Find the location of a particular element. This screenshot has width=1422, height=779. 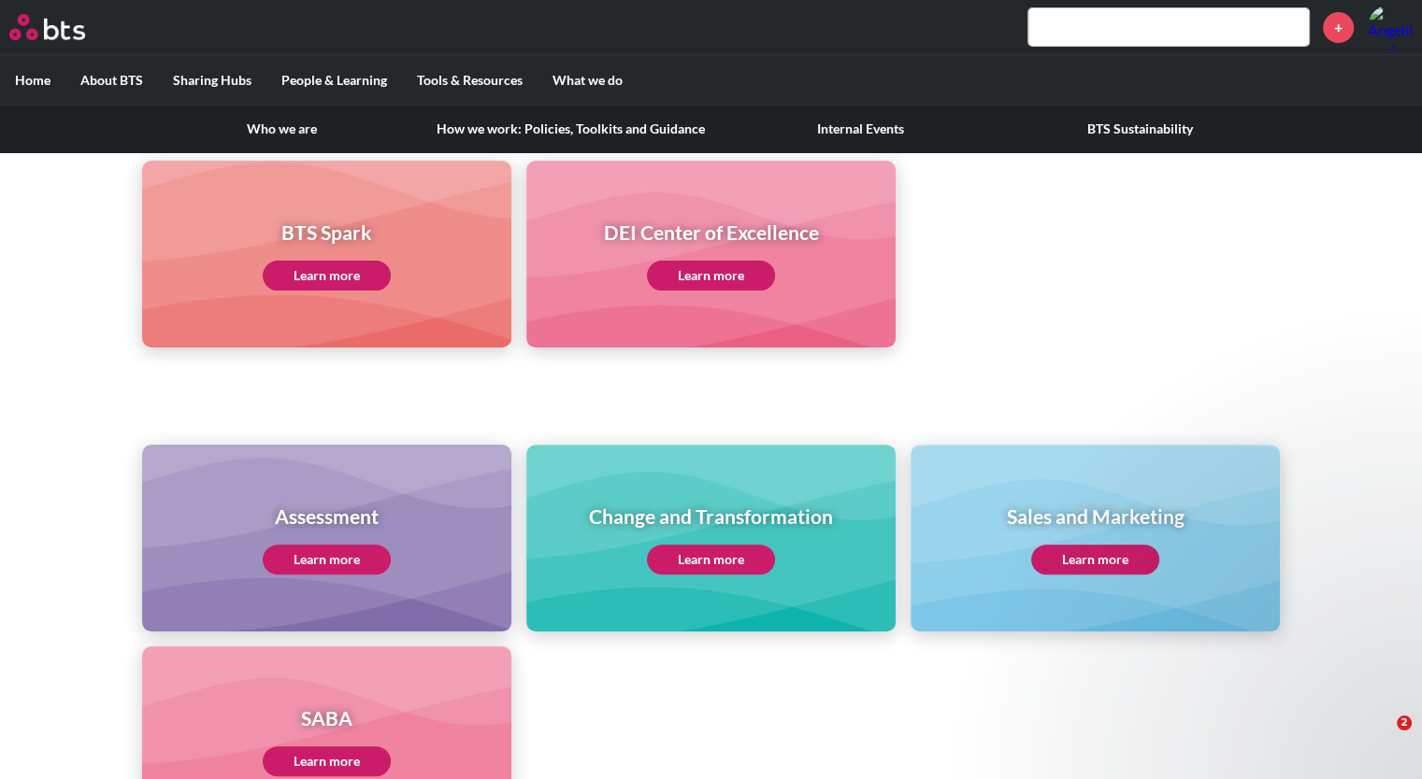

label: People & Learning is located at coordinates (334, 80).